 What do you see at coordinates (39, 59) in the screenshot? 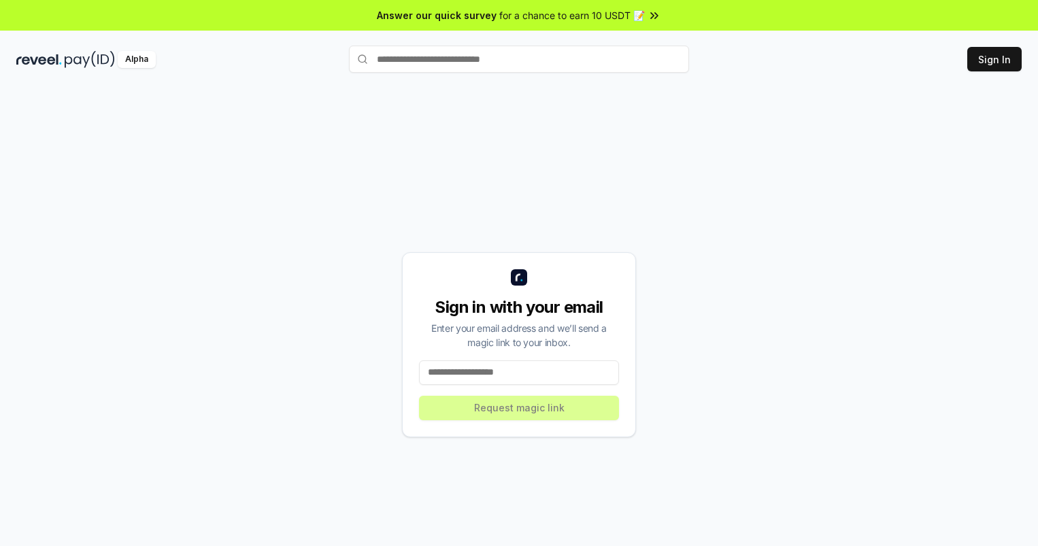
I see `img: reveel_dark` at bounding box center [39, 59].